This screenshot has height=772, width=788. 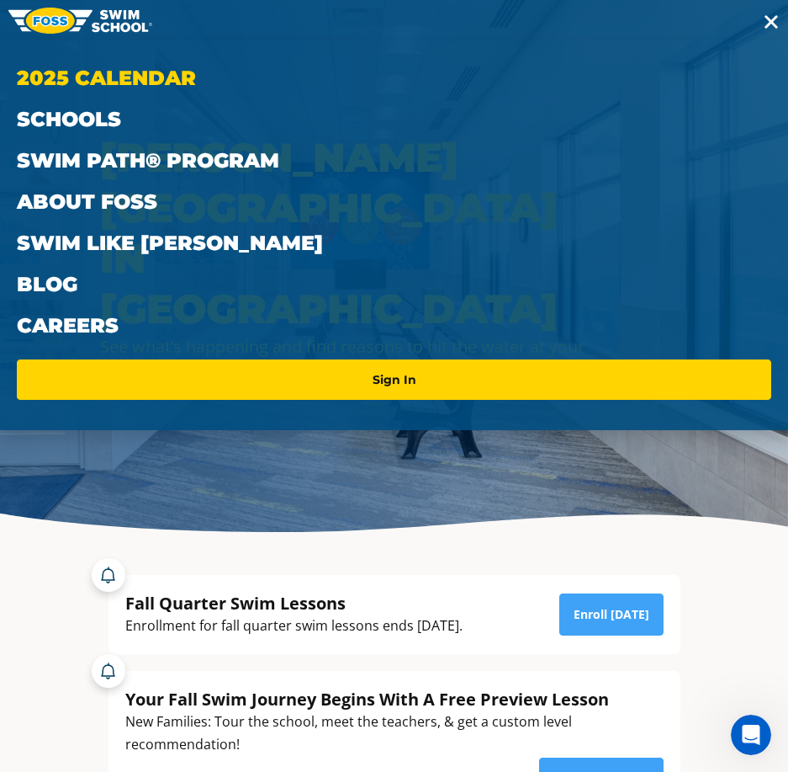 I want to click on a: 2025 Calendar, so click(x=394, y=77).